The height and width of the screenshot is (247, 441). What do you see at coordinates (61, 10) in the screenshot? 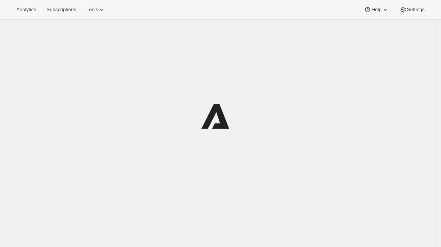
I see `span: Subscriptions` at bounding box center [61, 10].